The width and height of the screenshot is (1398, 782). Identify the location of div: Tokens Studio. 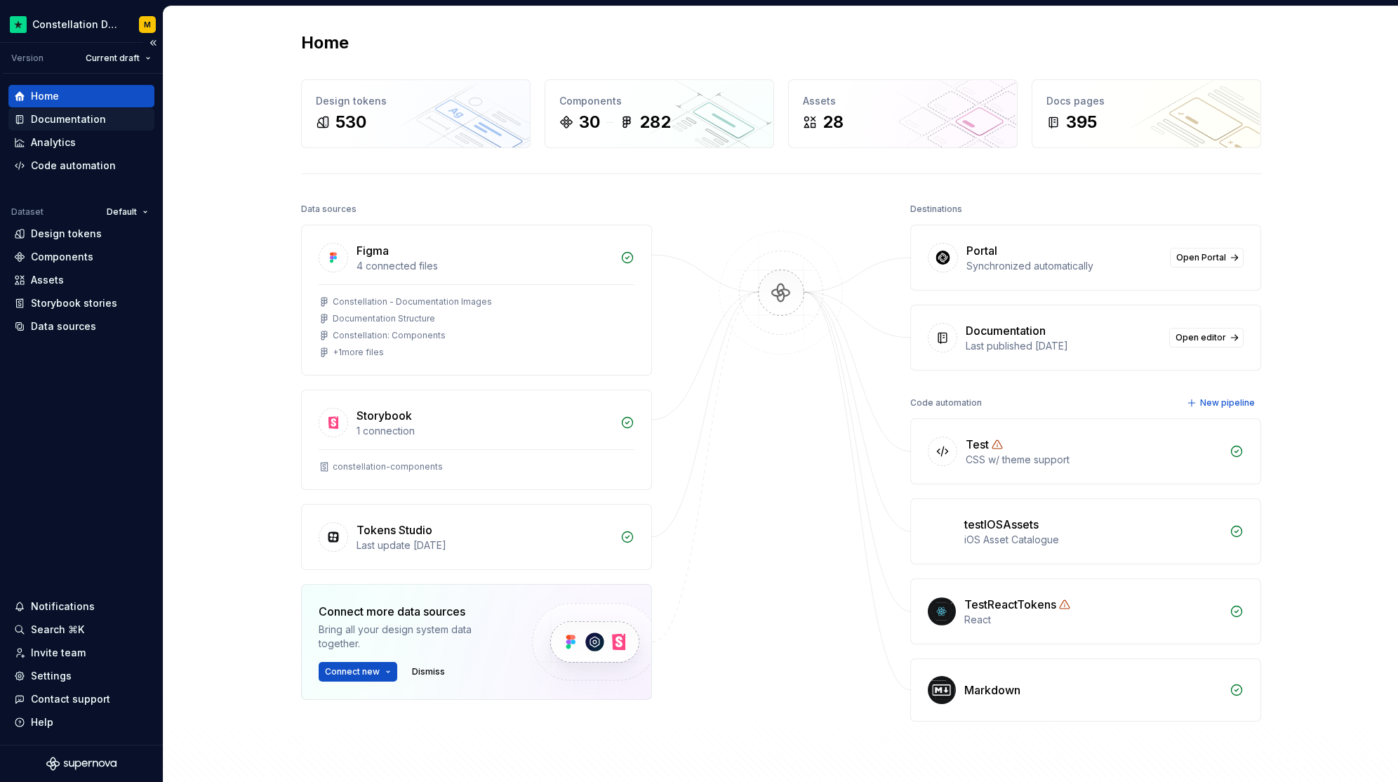
(394, 530).